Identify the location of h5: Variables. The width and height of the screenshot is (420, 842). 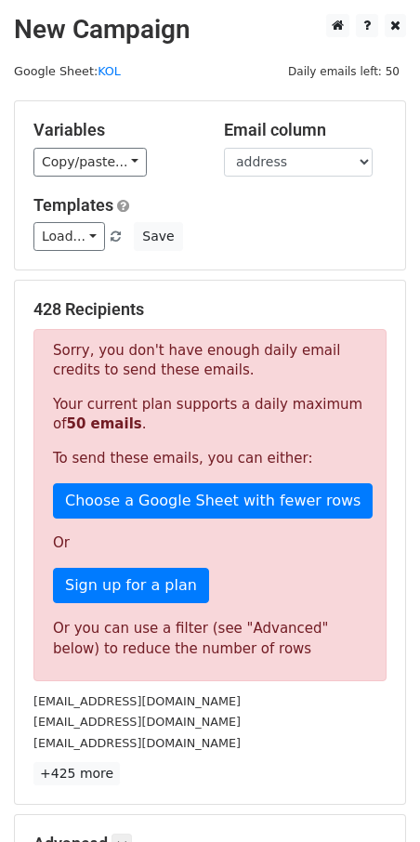
(114, 130).